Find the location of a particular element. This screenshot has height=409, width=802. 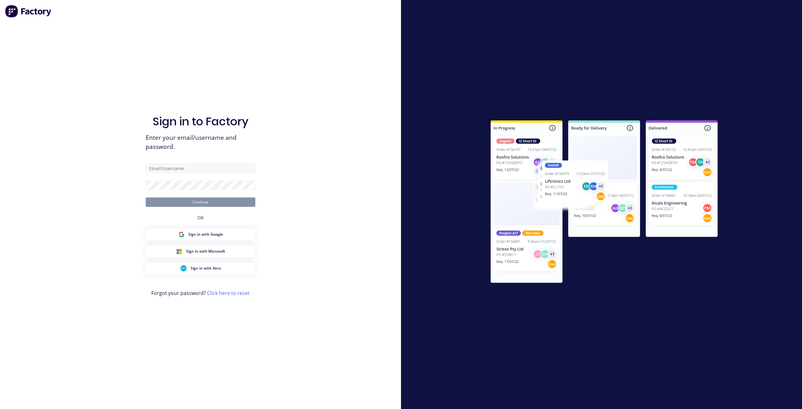

button: Continue is located at coordinates (200, 202).